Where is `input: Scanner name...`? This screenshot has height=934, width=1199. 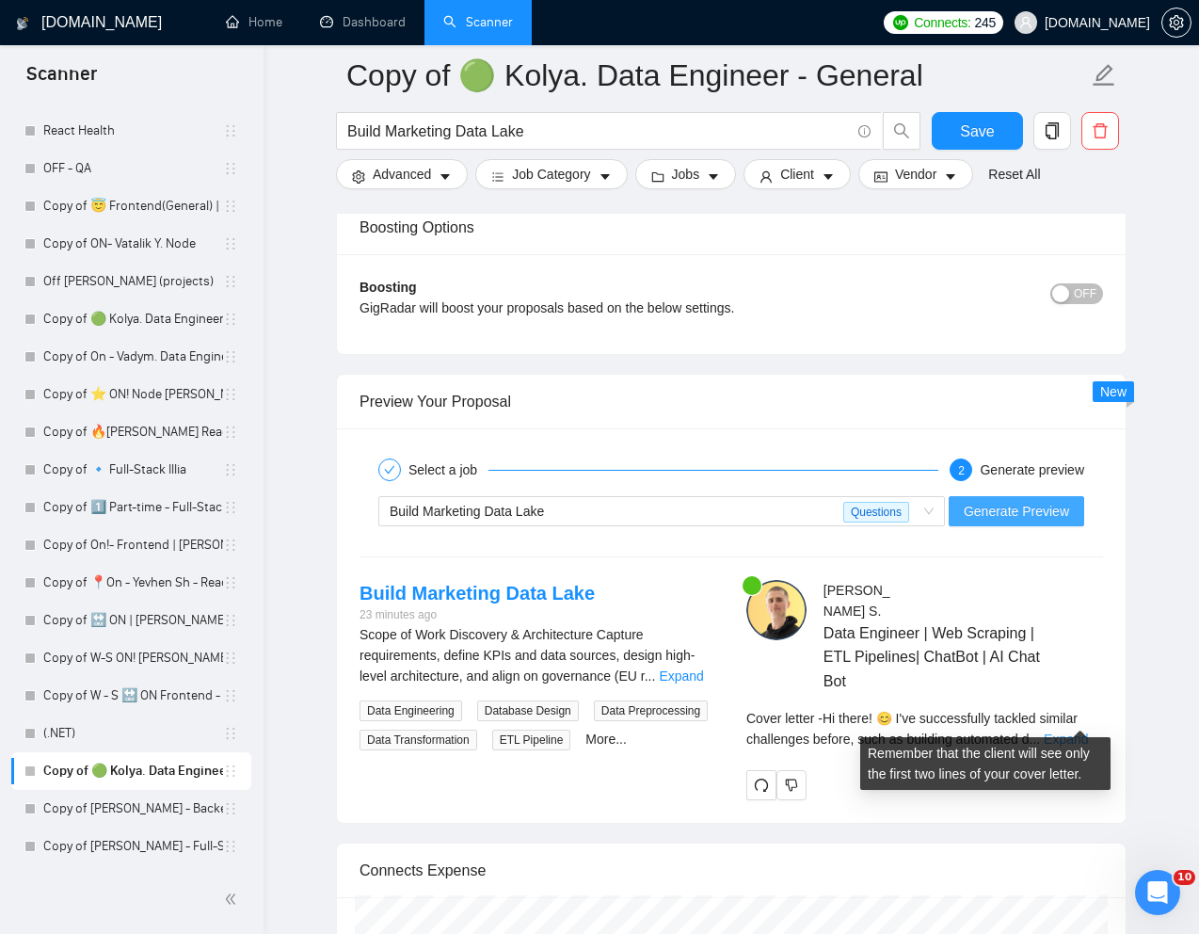 input: Scanner name... is located at coordinates (717, 75).